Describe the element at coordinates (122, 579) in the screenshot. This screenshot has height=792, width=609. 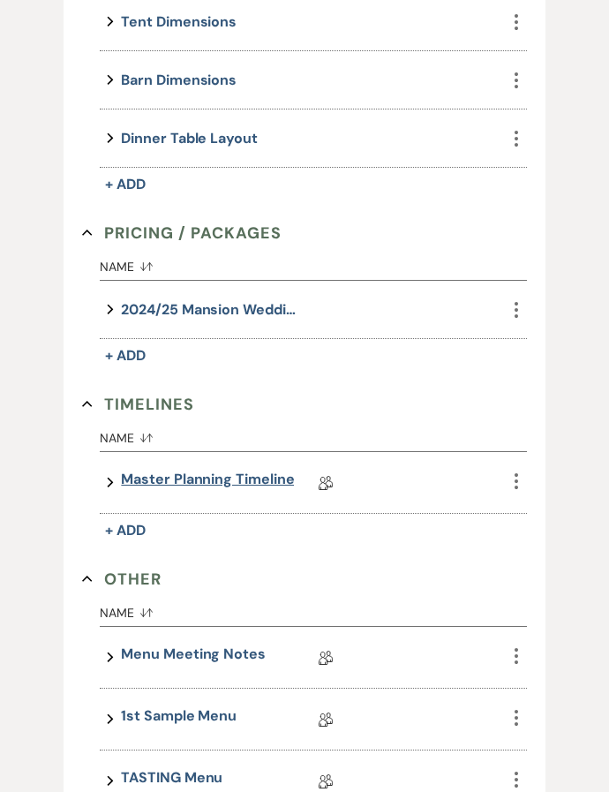
I see `button: Other` at that location.